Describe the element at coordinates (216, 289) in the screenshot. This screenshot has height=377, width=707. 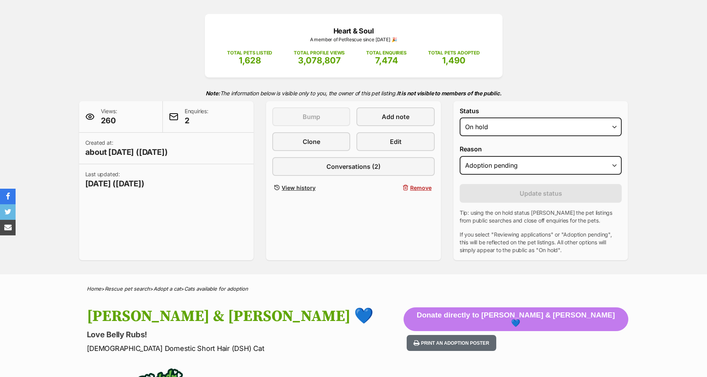
I see `a: Cats available for adoption` at that location.